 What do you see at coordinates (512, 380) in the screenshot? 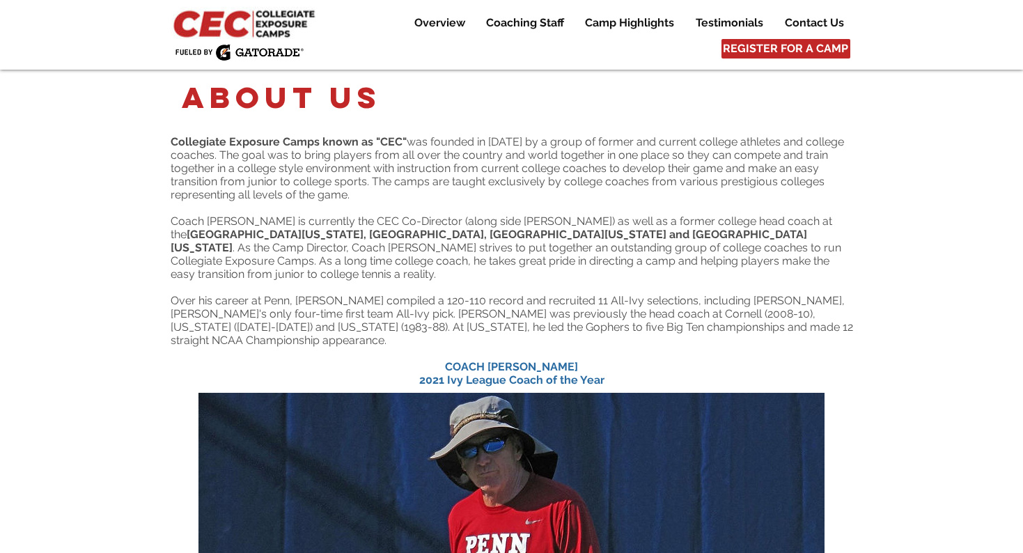
I see `span: 2021 Ivy League Coach of the Year` at bounding box center [512, 380].